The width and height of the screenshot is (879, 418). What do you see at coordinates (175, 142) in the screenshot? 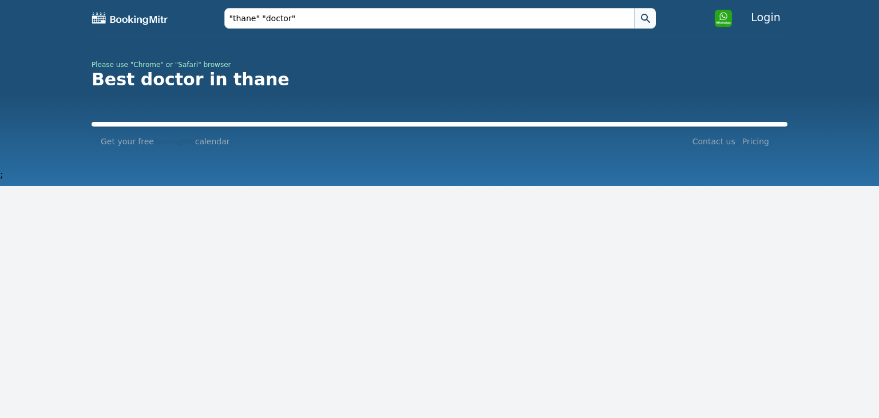
I see `span: BookingMitr` at bounding box center [175, 142].